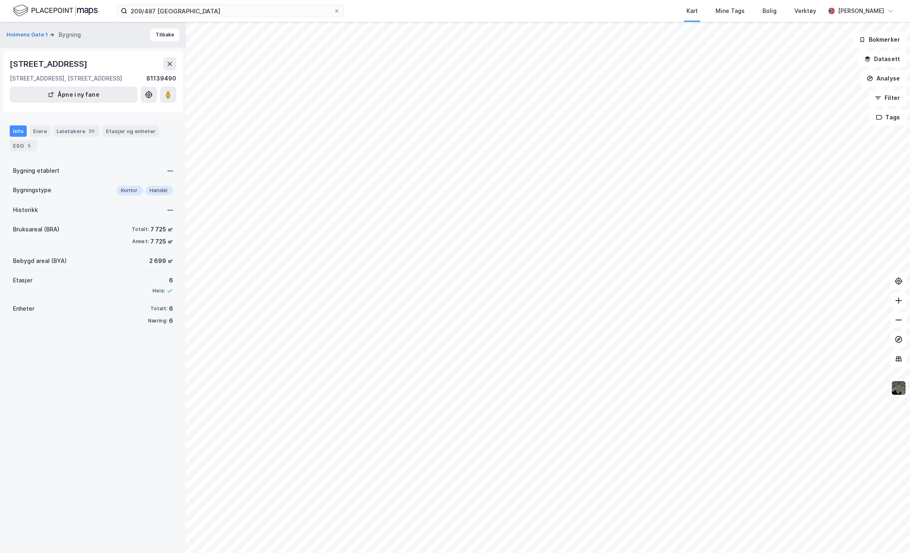 The width and height of the screenshot is (910, 553). What do you see at coordinates (230, 11) in the screenshot?
I see `input: Søk på adresse, matrikkel, gårdeiere, leietakere eller personer` at bounding box center [230, 11].